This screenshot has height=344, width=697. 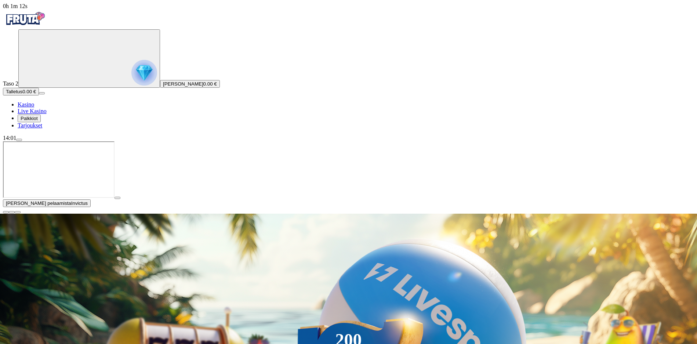 What do you see at coordinates (14, 91) in the screenshot?
I see `span: Talletus` at bounding box center [14, 91].